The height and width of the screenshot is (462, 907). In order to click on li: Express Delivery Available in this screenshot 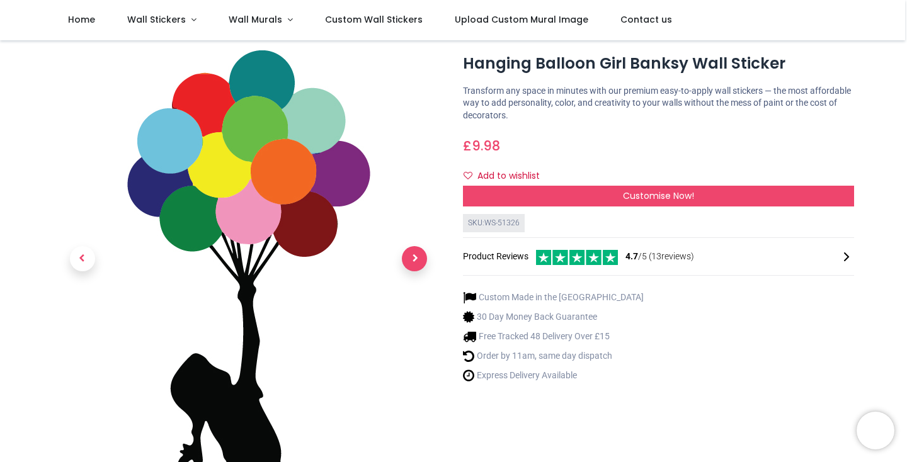, I will do `click(553, 375)`.